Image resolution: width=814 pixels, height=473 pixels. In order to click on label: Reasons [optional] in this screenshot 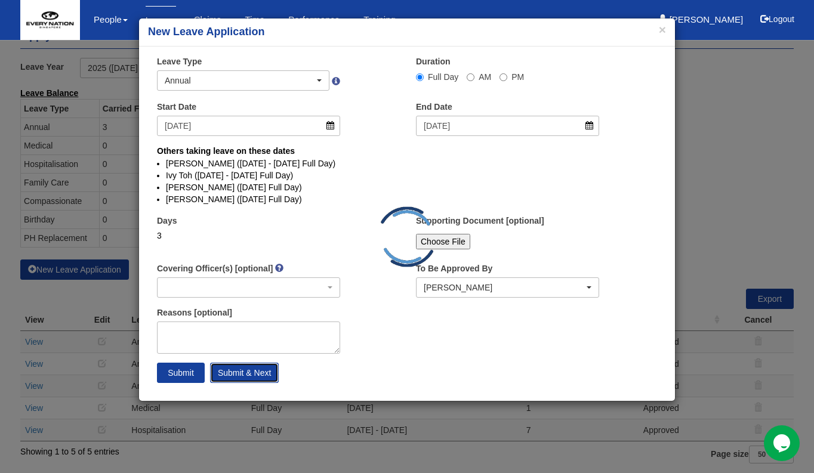, I will do `click(195, 313)`.